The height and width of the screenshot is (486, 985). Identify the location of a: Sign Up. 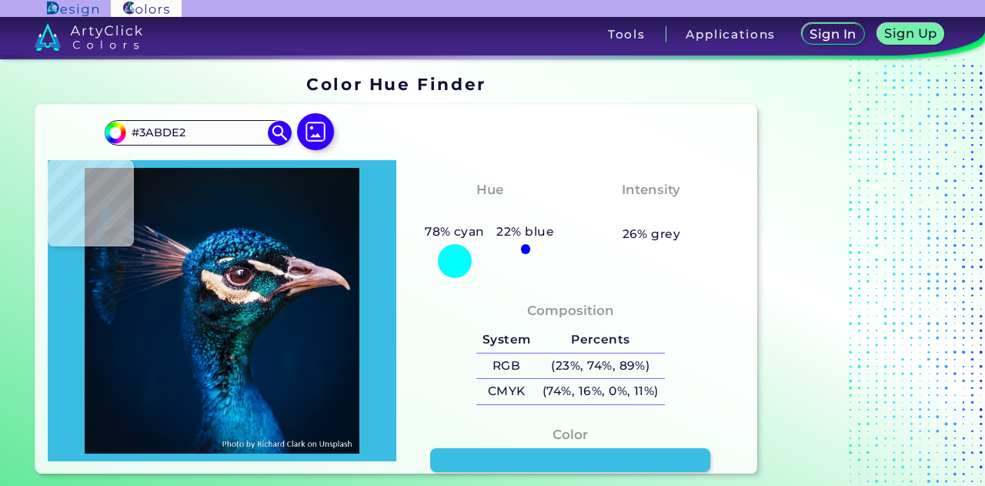
(911, 34).